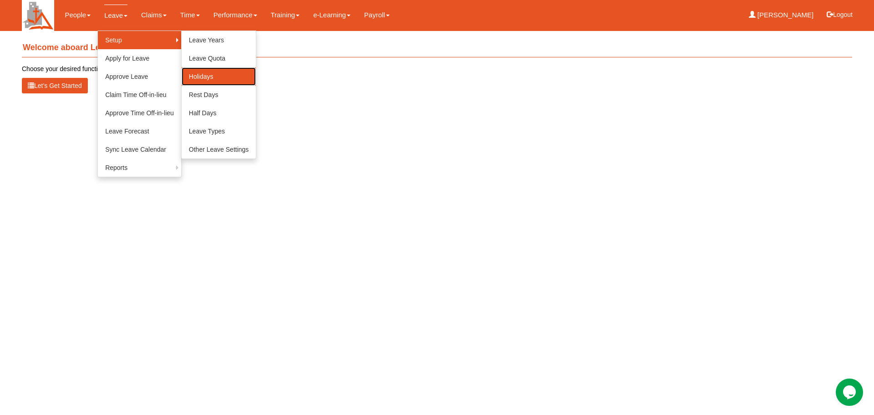 The width and height of the screenshot is (874, 415). Describe the element at coordinates (219, 40) in the screenshot. I see `a: Leave Years` at that location.